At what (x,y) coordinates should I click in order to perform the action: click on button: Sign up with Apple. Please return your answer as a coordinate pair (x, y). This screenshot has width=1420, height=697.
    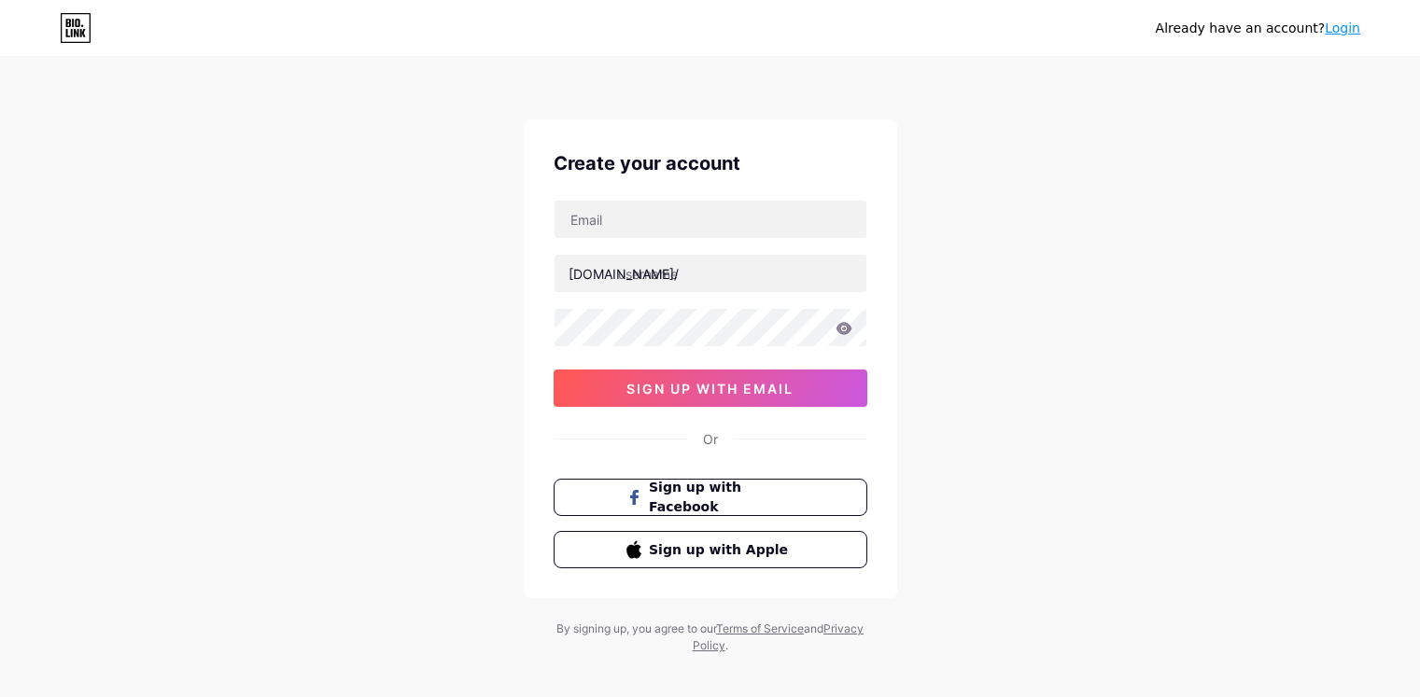
    Looking at the image, I should click on (710, 550).